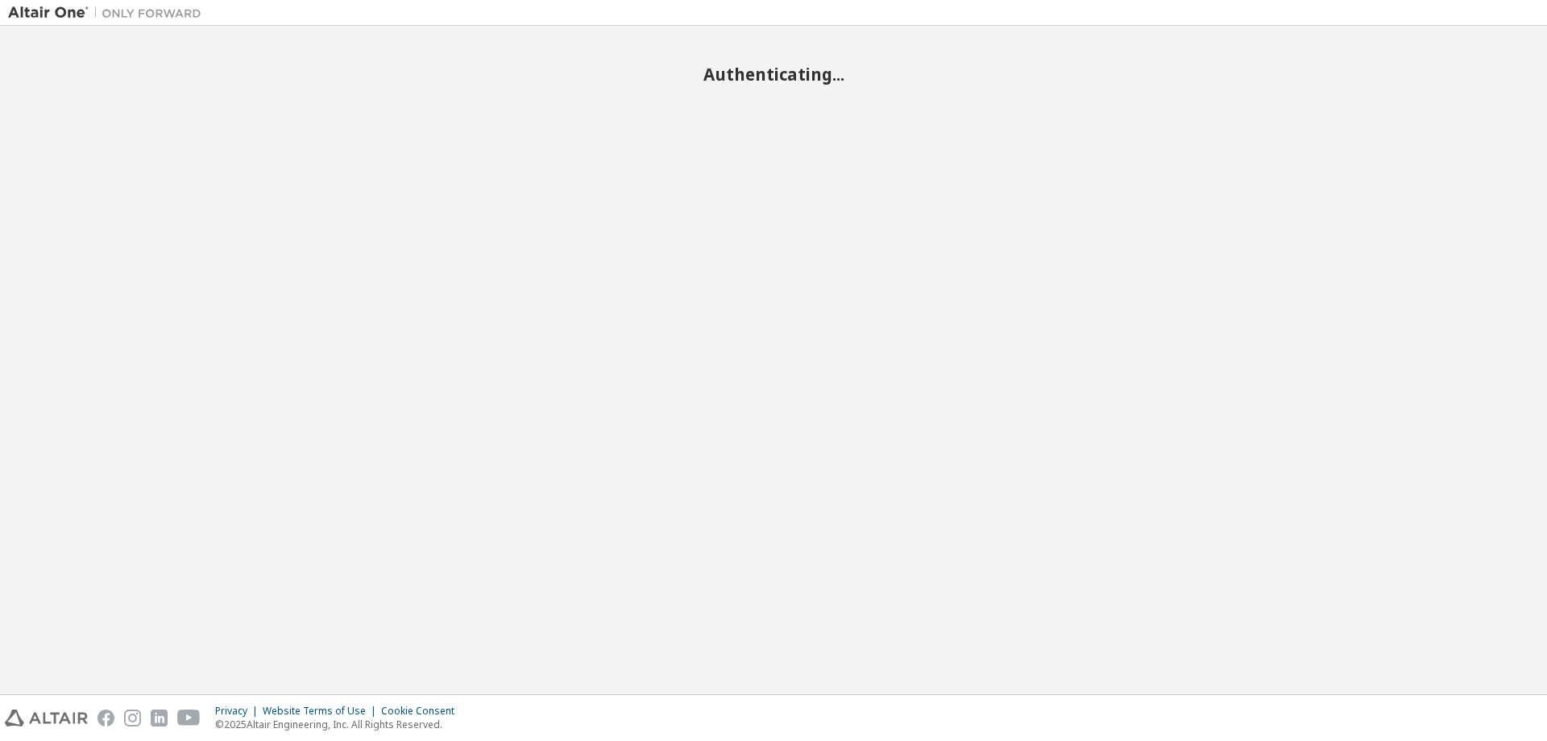 Image resolution: width=1547 pixels, height=741 pixels. What do you see at coordinates (322, 711) in the screenshot?
I see `div: Website Terms of Use` at bounding box center [322, 711].